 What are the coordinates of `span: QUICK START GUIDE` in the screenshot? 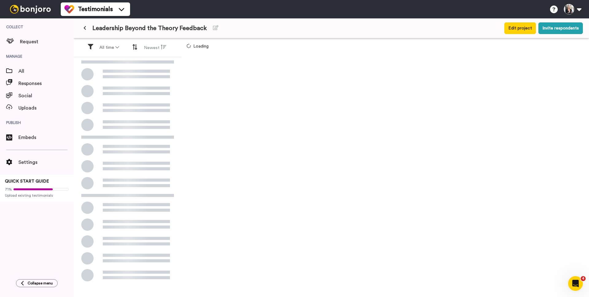 It's located at (27, 181).